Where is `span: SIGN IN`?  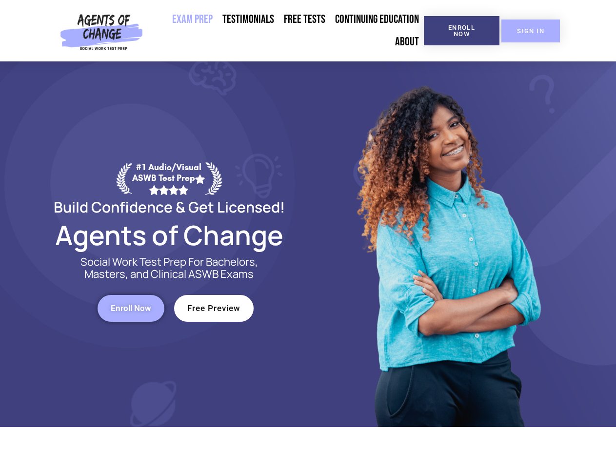 span: SIGN IN is located at coordinates (530, 31).